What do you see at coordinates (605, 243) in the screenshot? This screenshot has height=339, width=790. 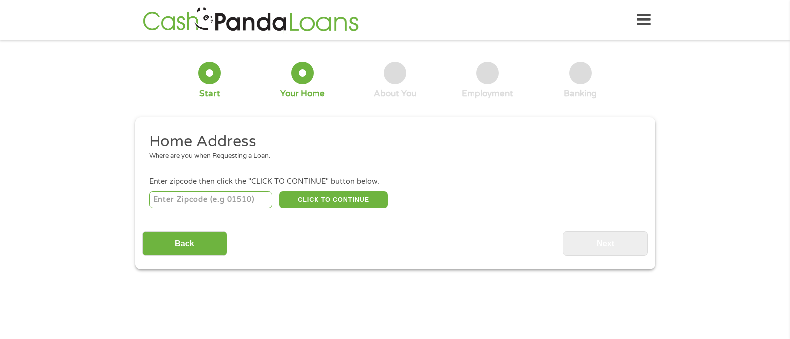 I see `input: Next` at bounding box center [605, 243].